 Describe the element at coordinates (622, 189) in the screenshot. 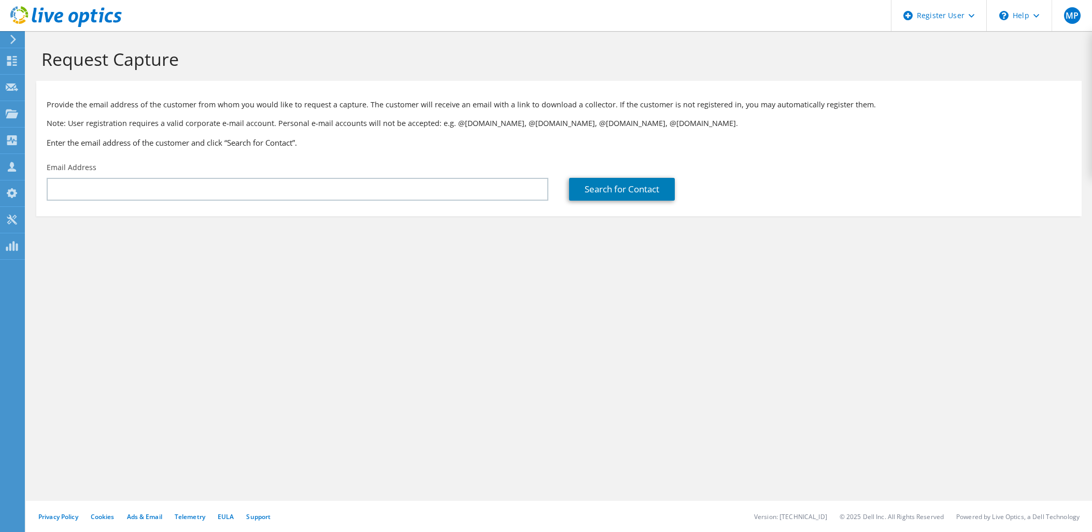

I see `a: Search for Contact` at that location.